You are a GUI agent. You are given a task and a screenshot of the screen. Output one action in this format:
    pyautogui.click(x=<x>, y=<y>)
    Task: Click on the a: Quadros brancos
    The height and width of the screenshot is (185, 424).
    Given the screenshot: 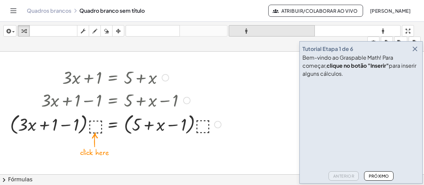 What is the action you would take?
    pyautogui.click(x=49, y=11)
    